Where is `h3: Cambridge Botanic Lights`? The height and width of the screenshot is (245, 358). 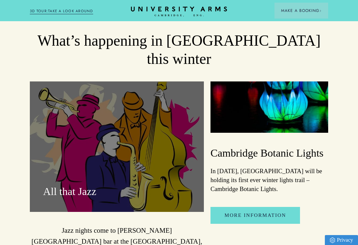
h3: Cambridge Botanic Lights is located at coordinates (269, 153).